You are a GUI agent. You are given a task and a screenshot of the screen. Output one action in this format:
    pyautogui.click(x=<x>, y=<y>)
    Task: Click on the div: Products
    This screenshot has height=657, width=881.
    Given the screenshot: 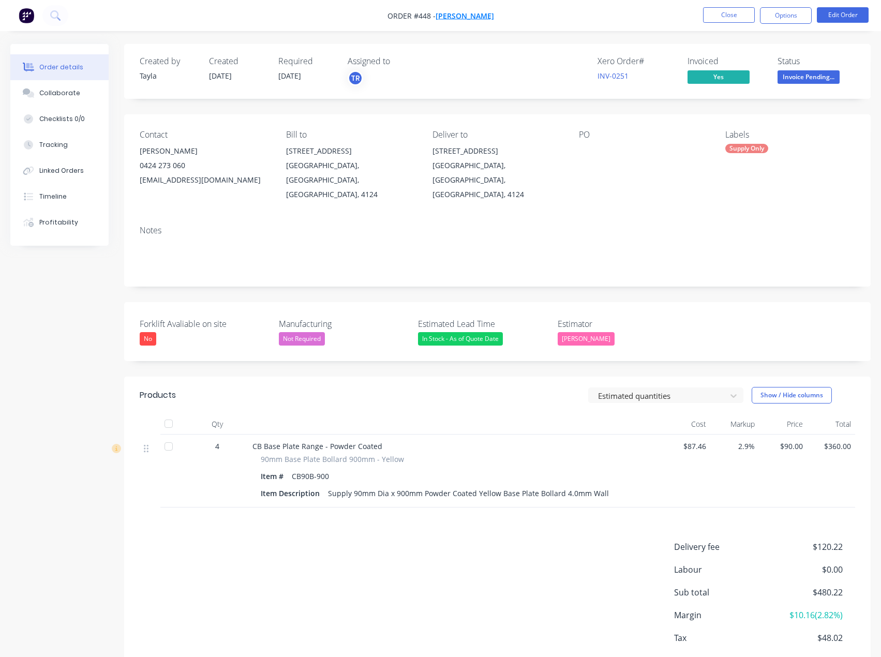 What is the action you would take?
    pyautogui.click(x=158, y=395)
    